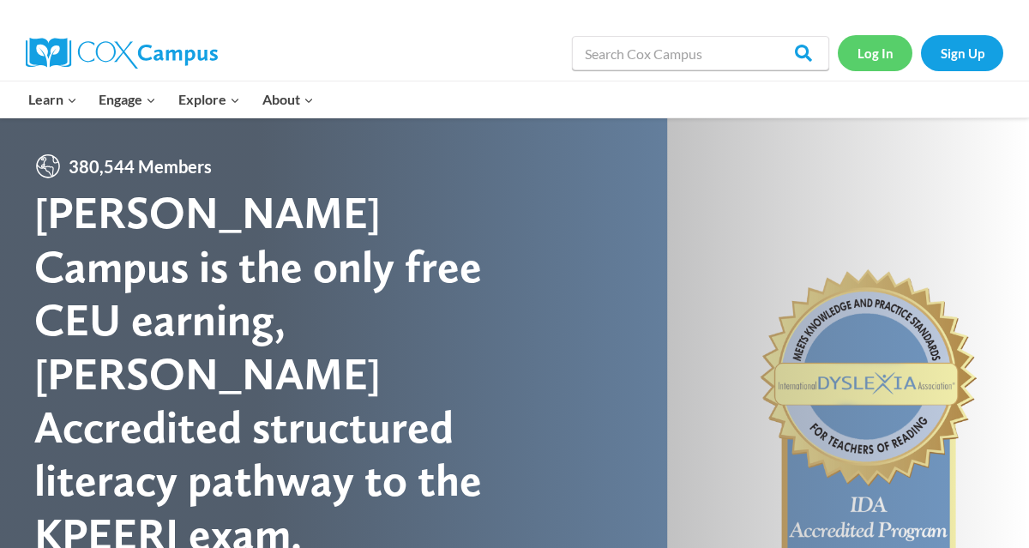  I want to click on a: Log In, so click(875, 52).